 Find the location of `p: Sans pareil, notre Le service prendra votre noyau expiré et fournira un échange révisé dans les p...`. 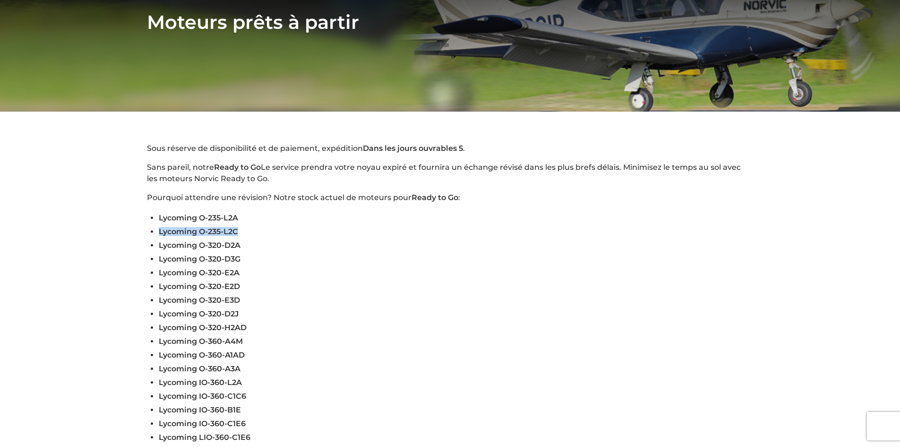

p: Sans pareil, notre Le service prendra votre noyau expiré et fournira un échange révisé dans les p... is located at coordinates (450, 173).